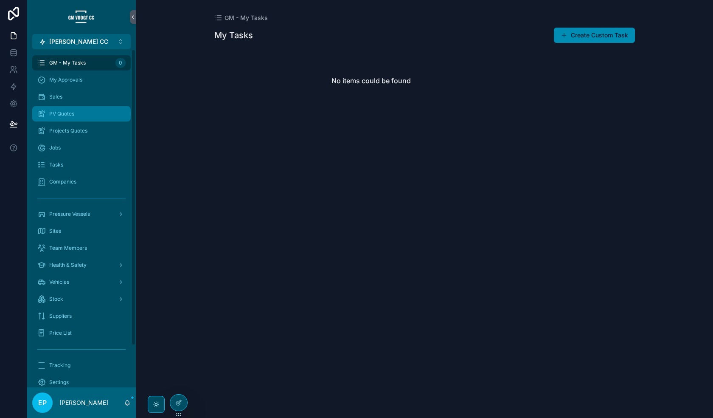  I want to click on h2: No items could be found, so click(371, 81).